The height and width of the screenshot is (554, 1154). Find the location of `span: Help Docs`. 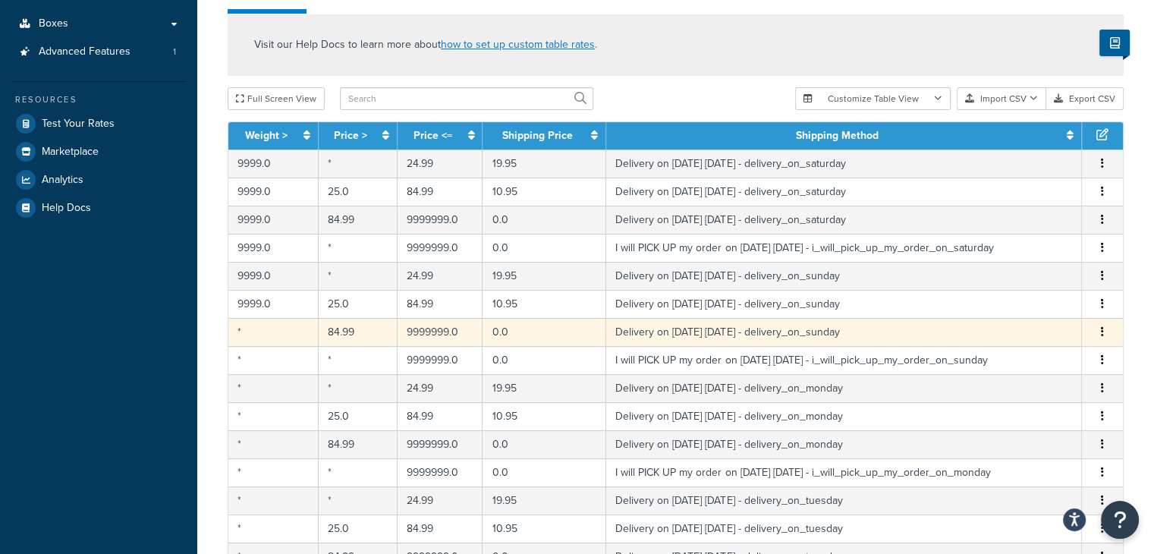

span: Help Docs is located at coordinates (66, 208).